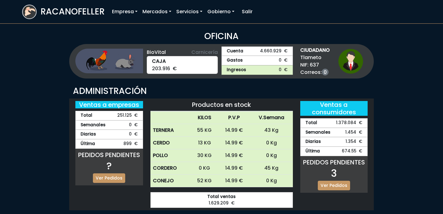  Describe the element at coordinates (272, 118) in the screenshot. I see `th: V.Semana` at that location.